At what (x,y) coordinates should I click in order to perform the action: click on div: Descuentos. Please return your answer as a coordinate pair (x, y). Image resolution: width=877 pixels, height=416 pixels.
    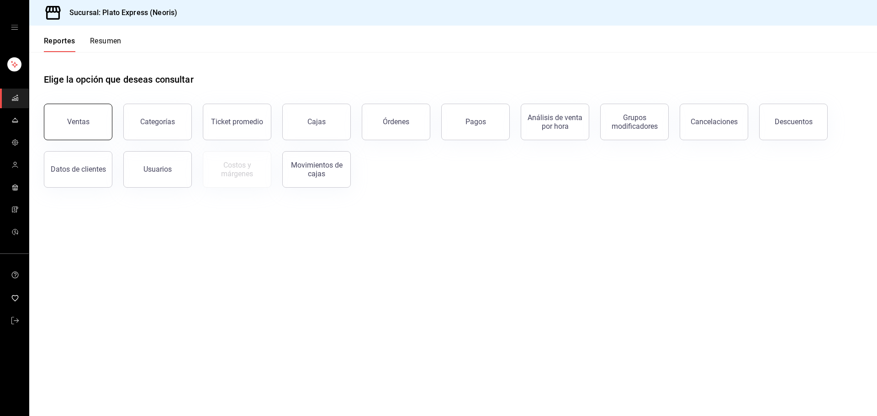
    Looking at the image, I should click on (794, 122).